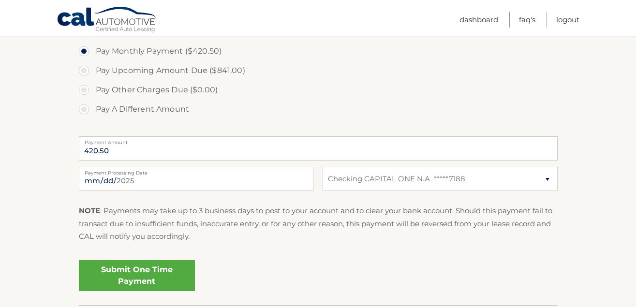 The width and height of the screenshot is (636, 307). Describe the element at coordinates (527, 19) in the screenshot. I see `a: FAQ's` at that location.